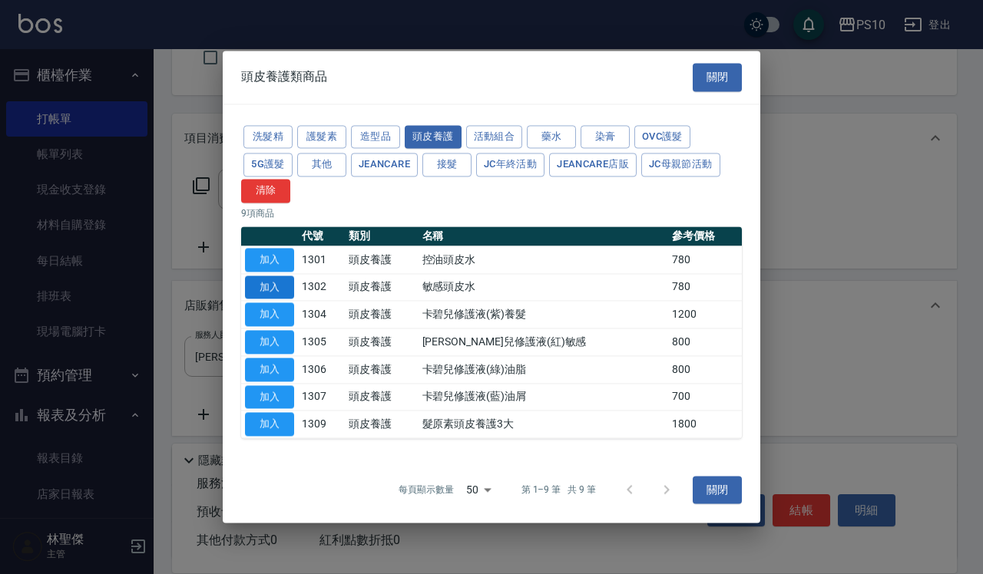  Describe the element at coordinates (492, 214) in the screenshot. I see `p: 9 項商品` at that location.